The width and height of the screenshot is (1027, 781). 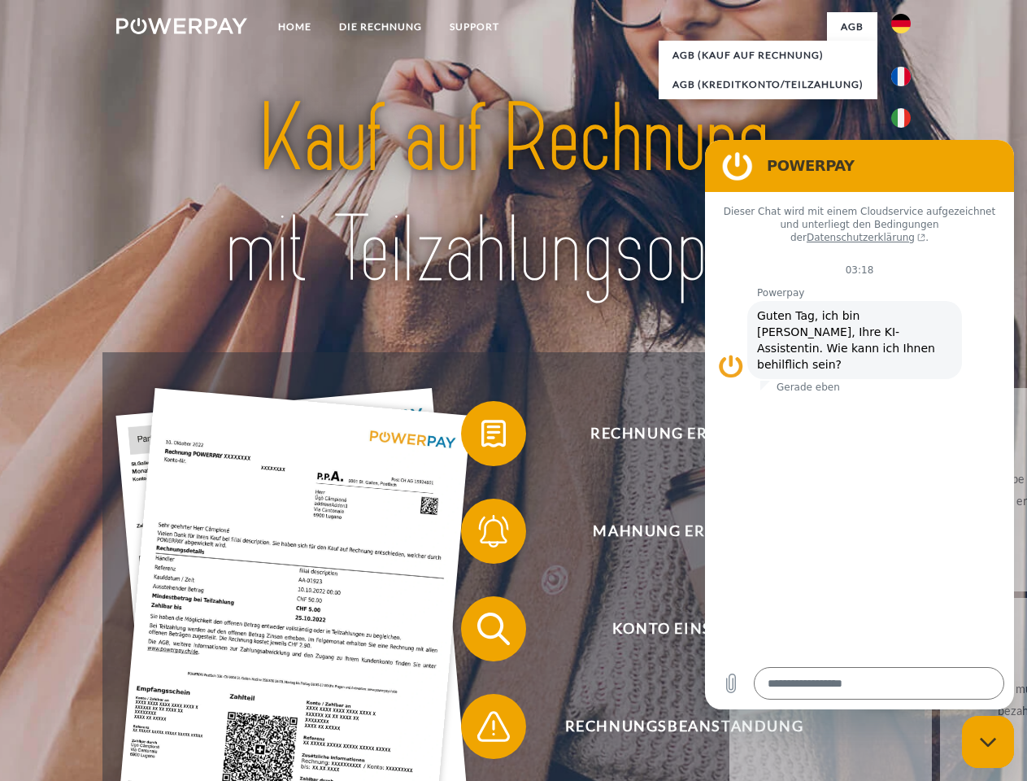 I want to click on a: SUPPORT, so click(x=474, y=27).